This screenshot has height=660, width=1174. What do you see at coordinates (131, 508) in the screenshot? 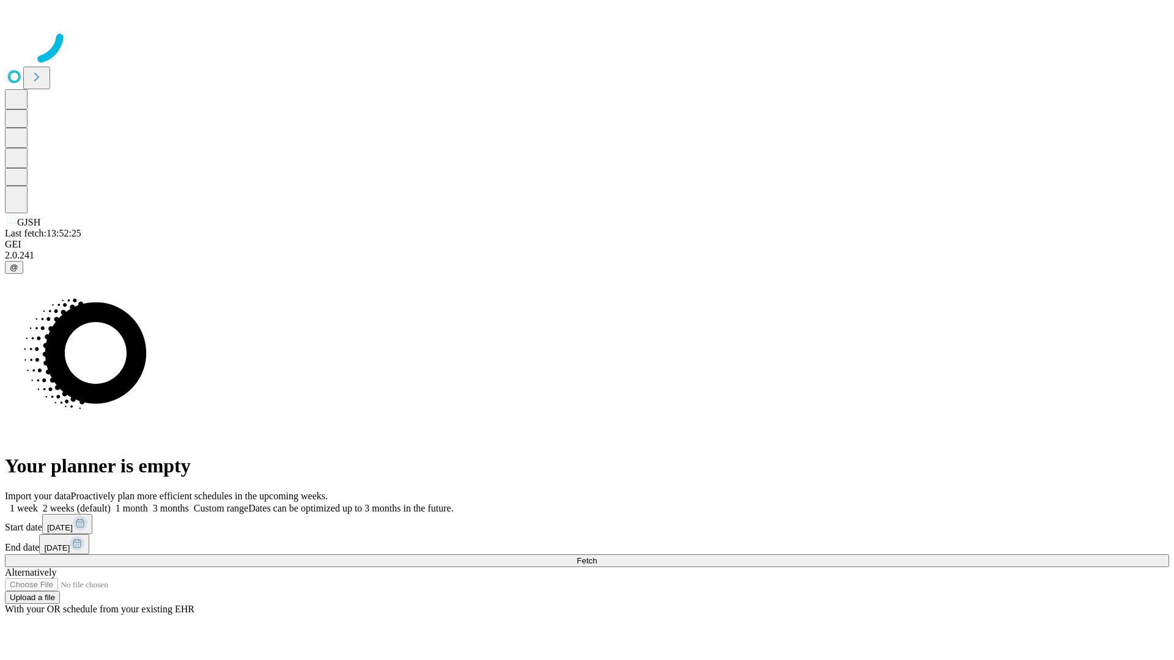
I see `span: 1 month` at bounding box center [131, 508].